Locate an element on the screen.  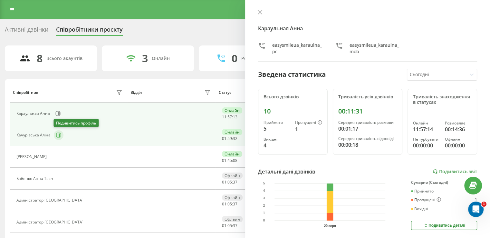
div: Статус is located at coordinates (225, 92).